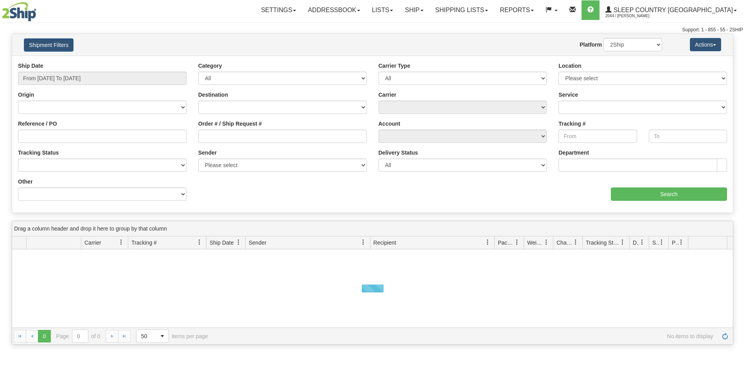  What do you see at coordinates (675, 243) in the screenshot?
I see `span: Pickup Status` at bounding box center [675, 243].